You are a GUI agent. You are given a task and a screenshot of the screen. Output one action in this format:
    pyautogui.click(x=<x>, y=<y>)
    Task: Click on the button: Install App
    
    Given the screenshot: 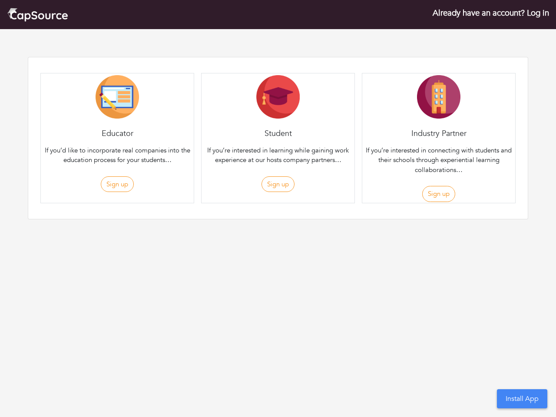 What is the action you would take?
    pyautogui.click(x=522, y=399)
    